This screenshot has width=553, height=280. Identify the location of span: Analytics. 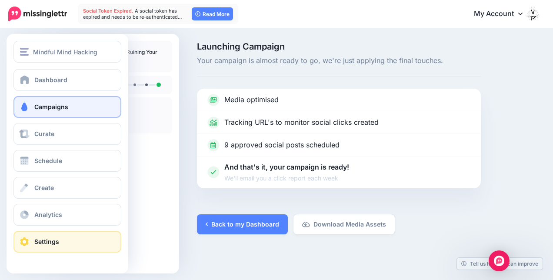
(48, 214).